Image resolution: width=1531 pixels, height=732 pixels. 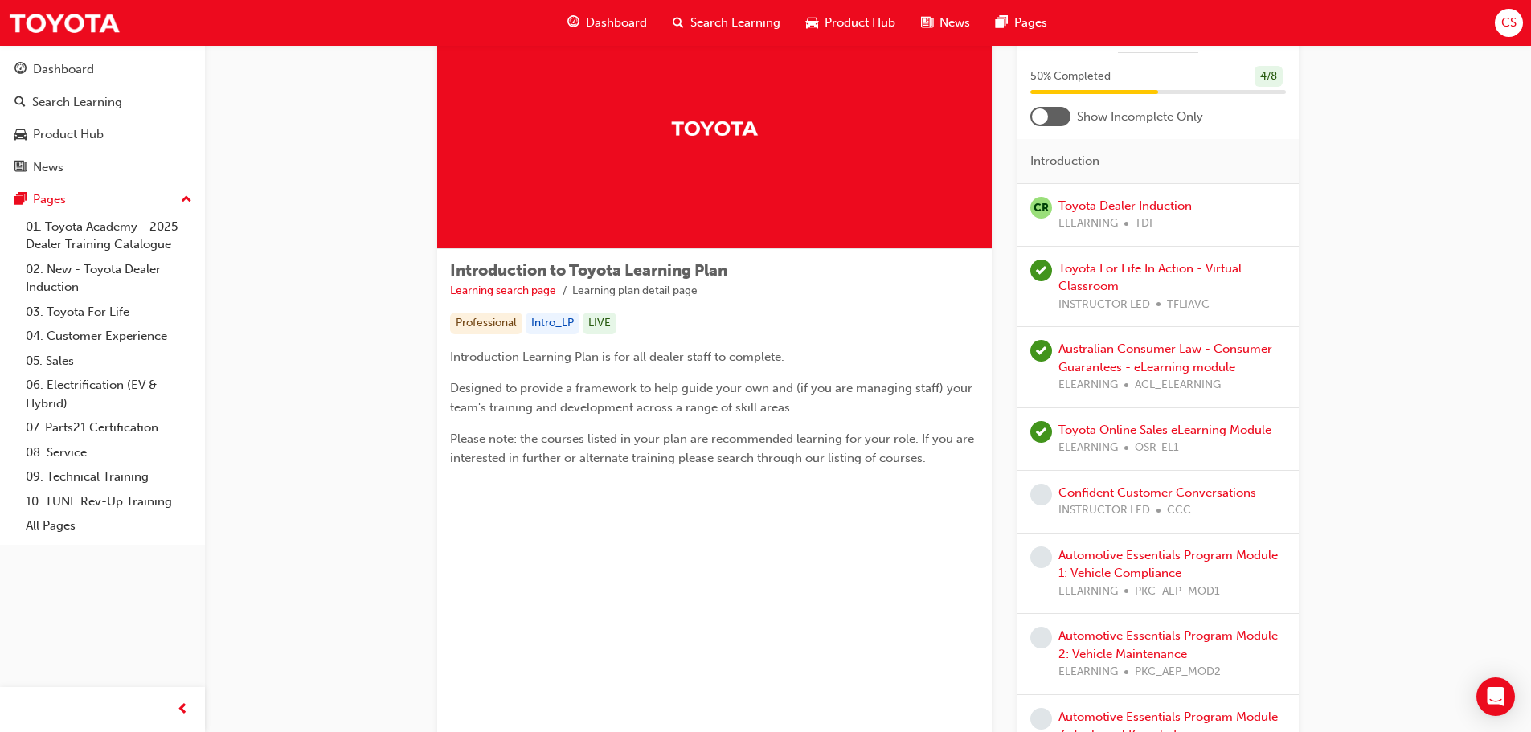 I want to click on a: Toyota Dealer Induction, so click(x=1125, y=206).